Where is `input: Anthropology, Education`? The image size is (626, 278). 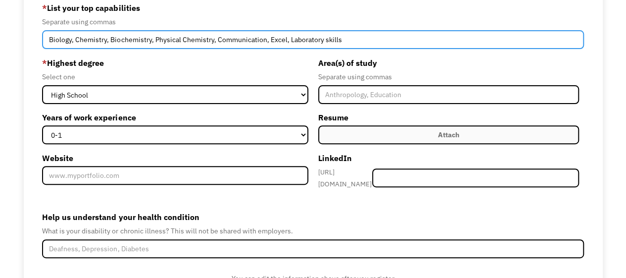
input: Anthropology, Education is located at coordinates (449, 95).